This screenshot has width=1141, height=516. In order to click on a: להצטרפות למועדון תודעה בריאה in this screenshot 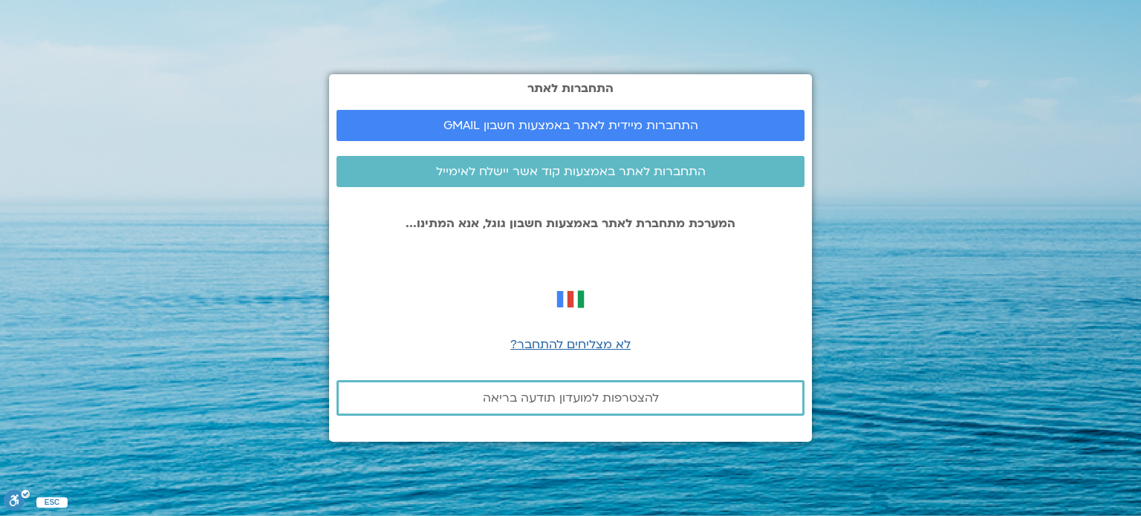, I will do `click(570, 398)`.